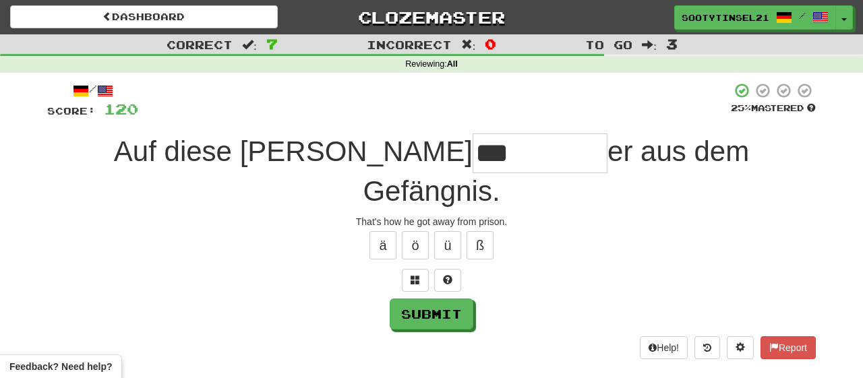  What do you see at coordinates (490, 44) in the screenshot?
I see `span: 0` at bounding box center [490, 44].